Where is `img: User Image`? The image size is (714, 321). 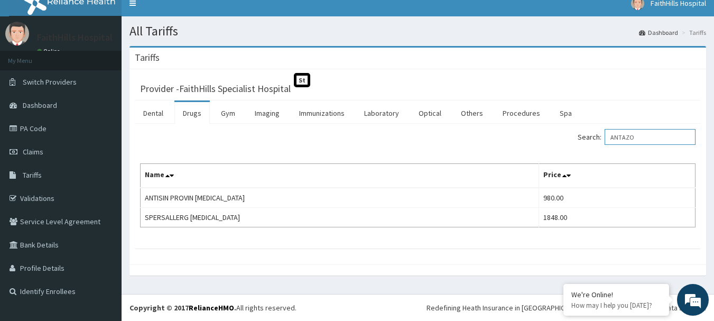
img: User Image is located at coordinates (17, 33).